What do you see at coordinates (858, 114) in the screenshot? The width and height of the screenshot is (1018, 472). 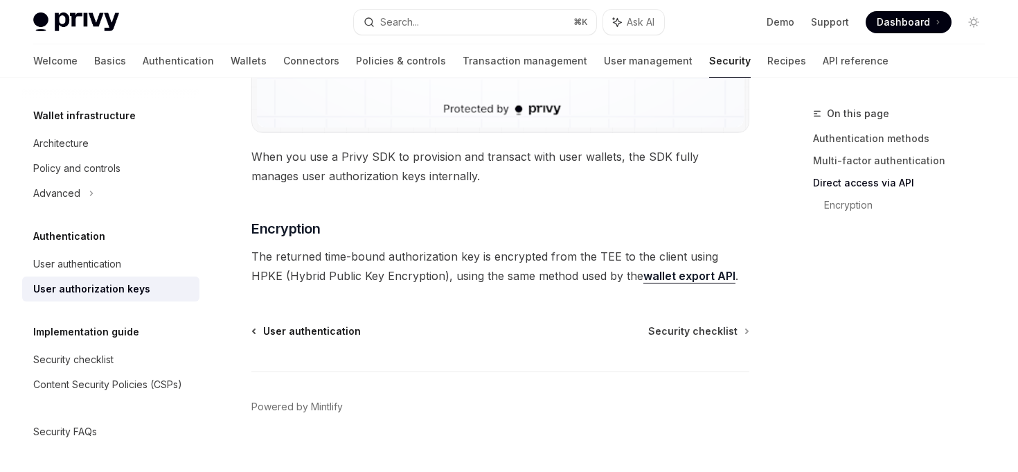 I see `span: On this page` at bounding box center [858, 114].